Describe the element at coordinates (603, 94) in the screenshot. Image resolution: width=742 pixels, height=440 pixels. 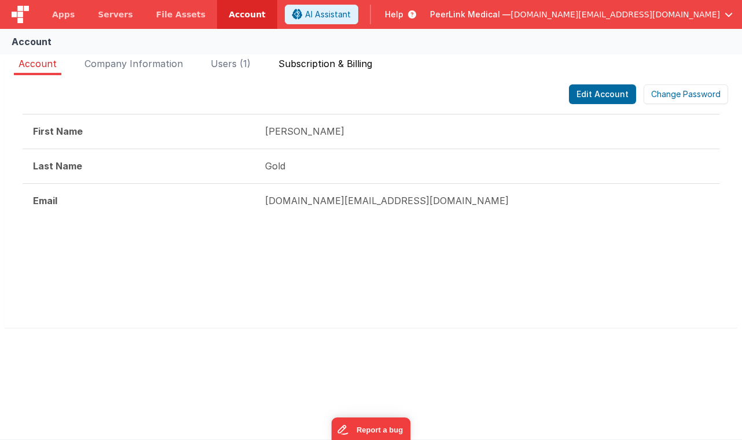
I see `button: Edit Account` at that location.